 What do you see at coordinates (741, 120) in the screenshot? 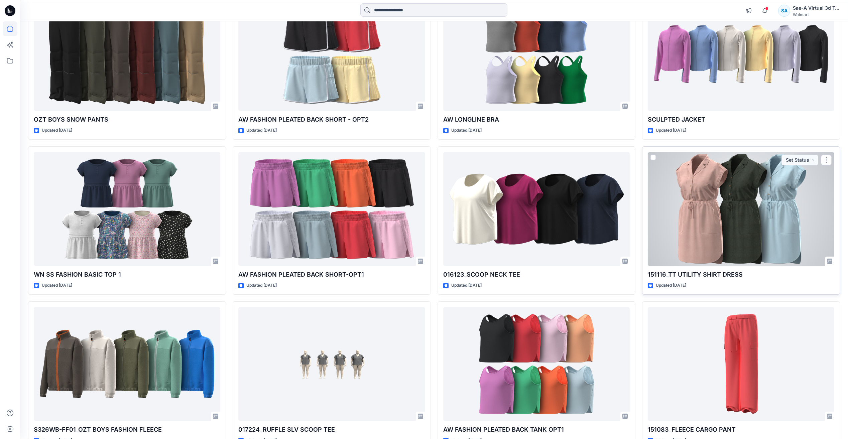
I see `p: SCULPTED JACKET` at bounding box center [741, 120].